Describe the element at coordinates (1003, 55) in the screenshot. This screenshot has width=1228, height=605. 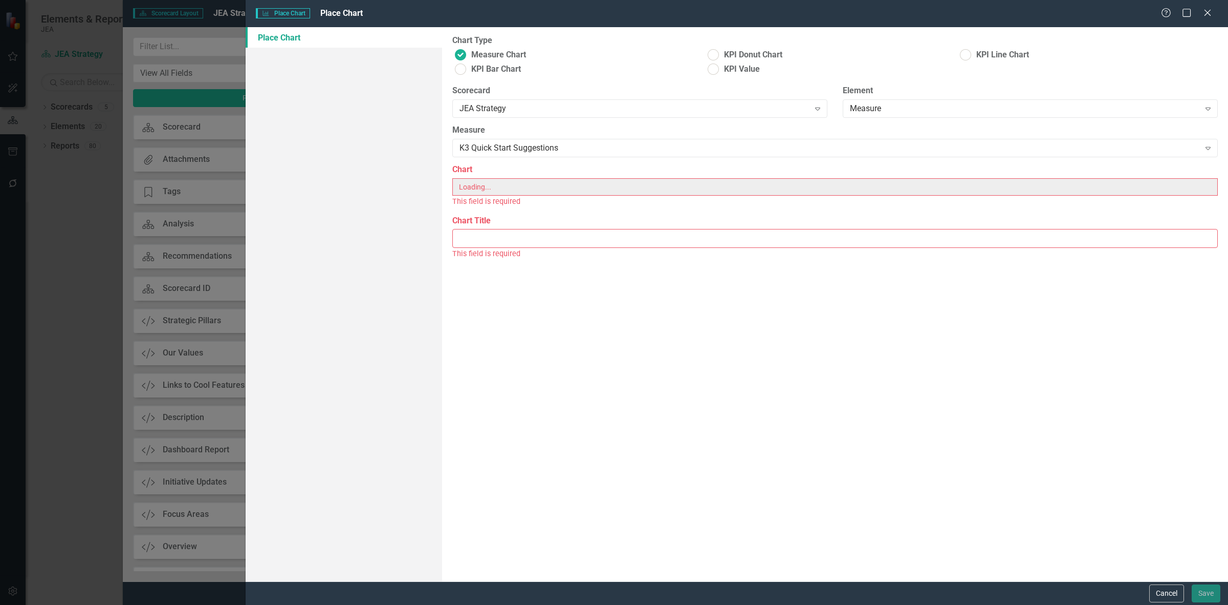
I see `span: KPI Line Chart` at that location.